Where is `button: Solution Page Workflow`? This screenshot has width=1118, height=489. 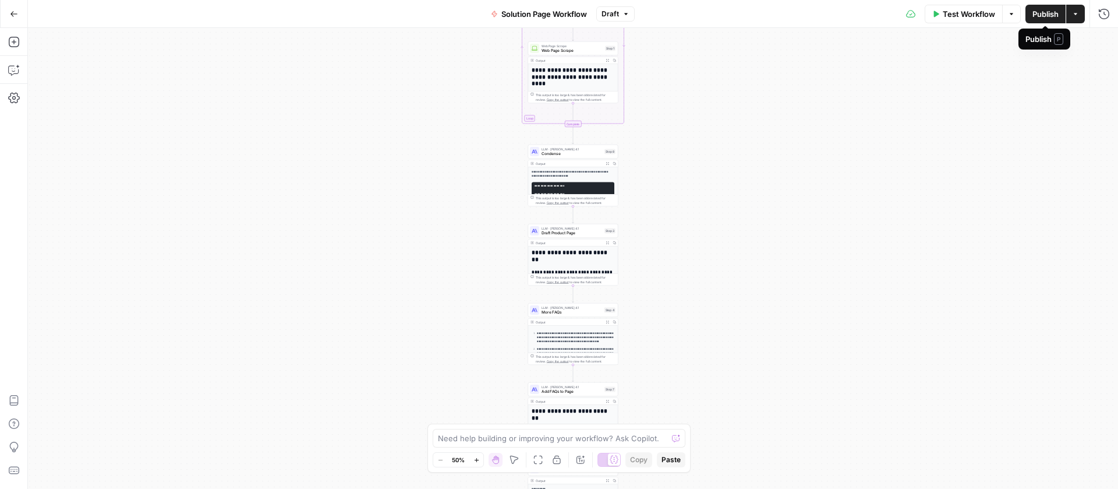
button: Solution Page Workflow is located at coordinates (539, 14).